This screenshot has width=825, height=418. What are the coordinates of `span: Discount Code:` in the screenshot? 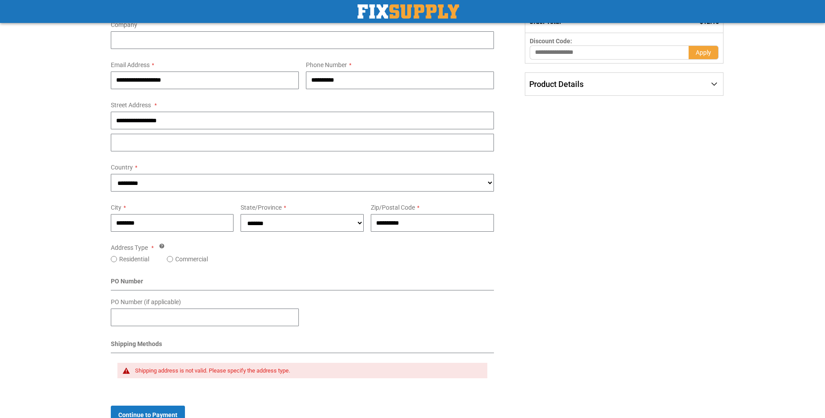 It's located at (551, 41).